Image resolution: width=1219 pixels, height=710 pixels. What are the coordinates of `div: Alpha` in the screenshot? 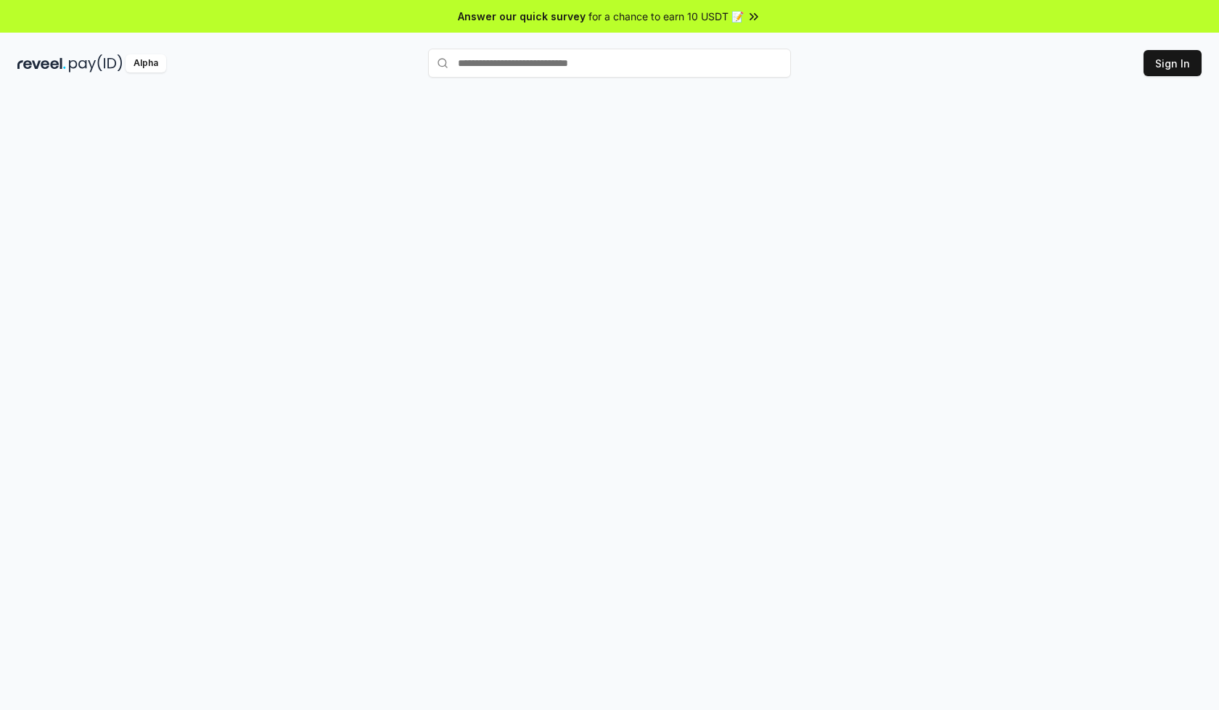 It's located at (146, 63).